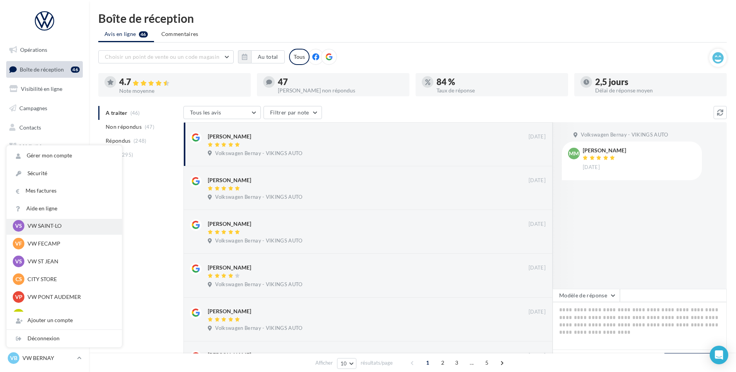  I want to click on span: 5, so click(487, 363).